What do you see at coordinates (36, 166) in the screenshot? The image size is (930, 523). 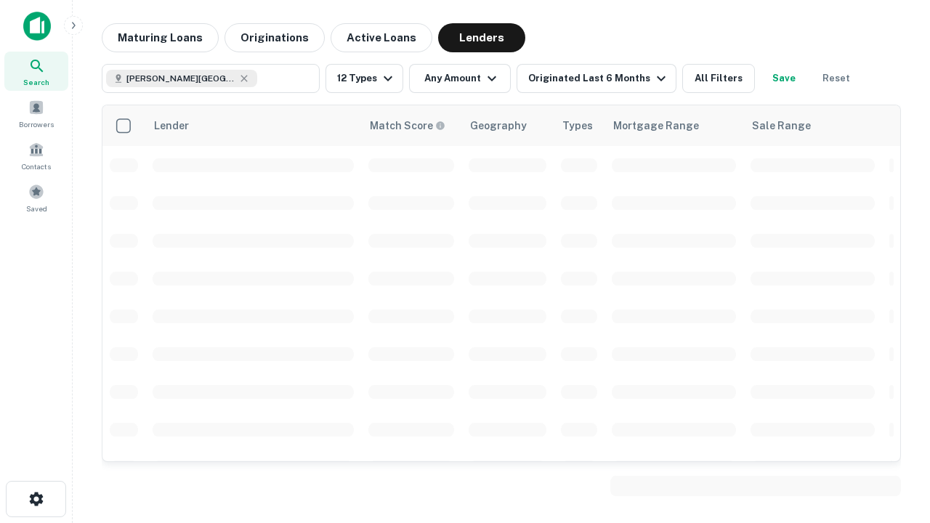 I see `span: Contacts` at bounding box center [36, 166].